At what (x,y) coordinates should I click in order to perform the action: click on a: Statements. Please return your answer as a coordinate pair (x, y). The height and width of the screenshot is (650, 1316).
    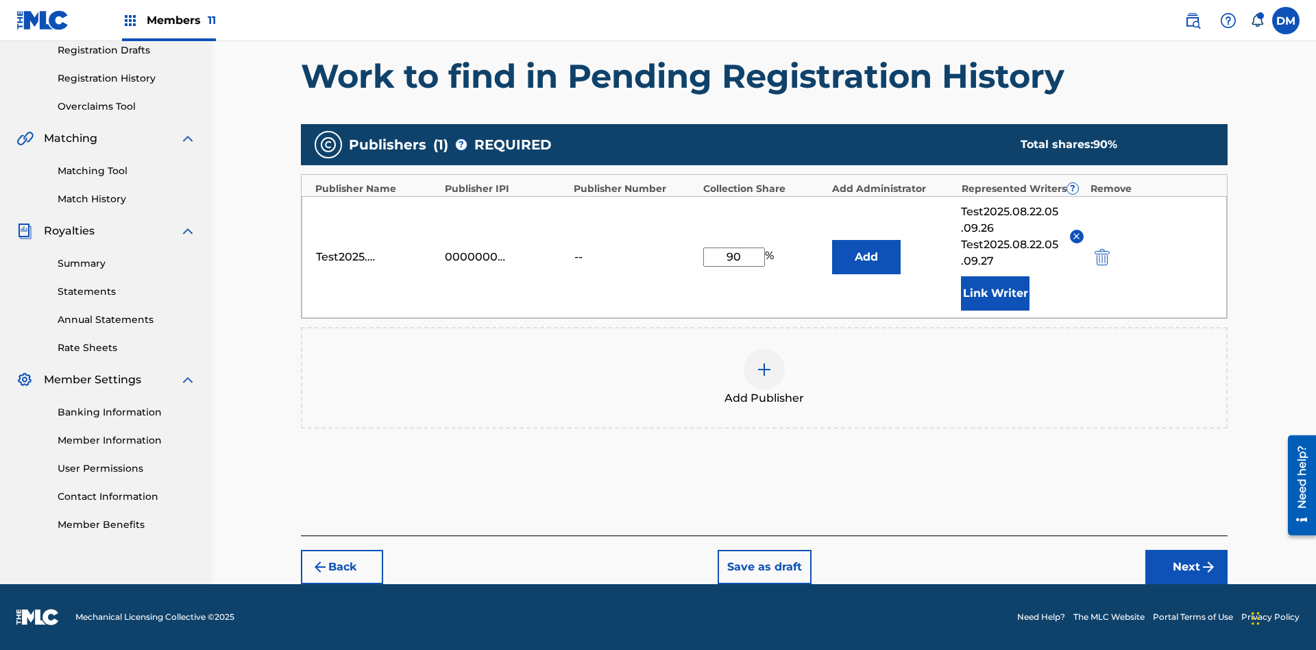
    Looking at the image, I should click on (127, 291).